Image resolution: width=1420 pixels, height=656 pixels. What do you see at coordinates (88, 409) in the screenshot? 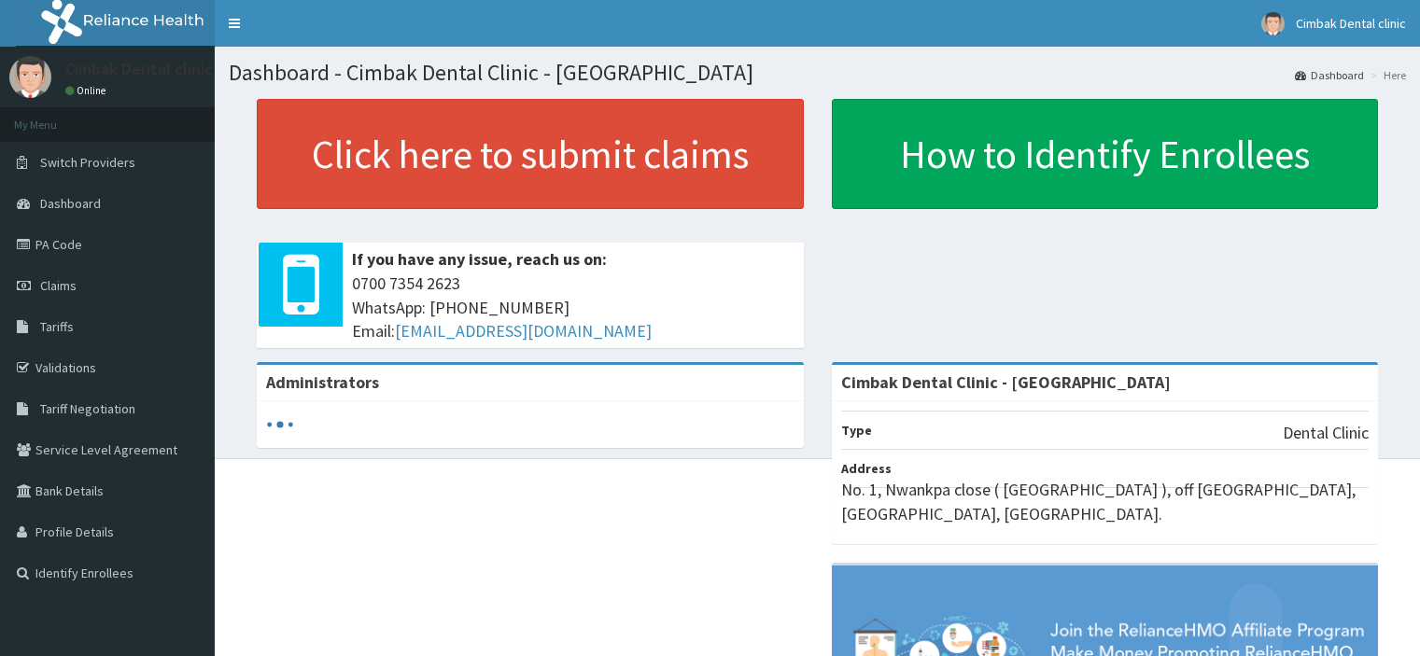
I see `span: Tariff Negotiation` at bounding box center [88, 409].